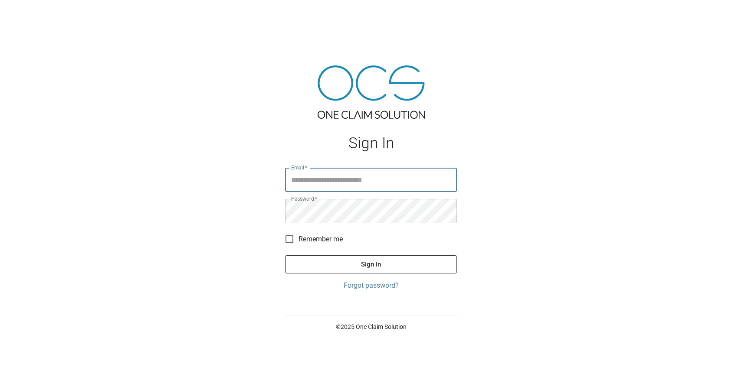 The width and height of the screenshot is (742, 390). Describe the element at coordinates (371, 286) in the screenshot. I see `a: Forgot password?` at that location.